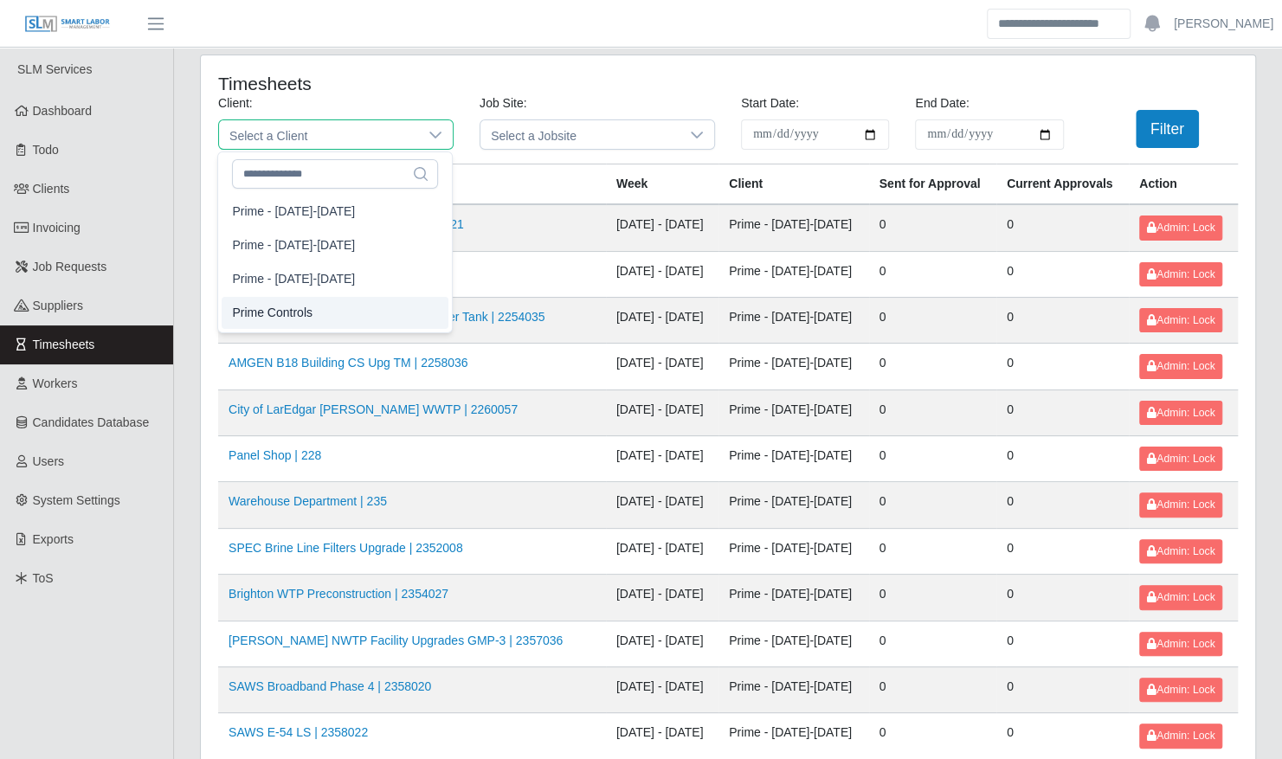 This screenshot has width=1282, height=759. Describe the element at coordinates (272, 312) in the screenshot. I see `span: Prime Controls` at that location.